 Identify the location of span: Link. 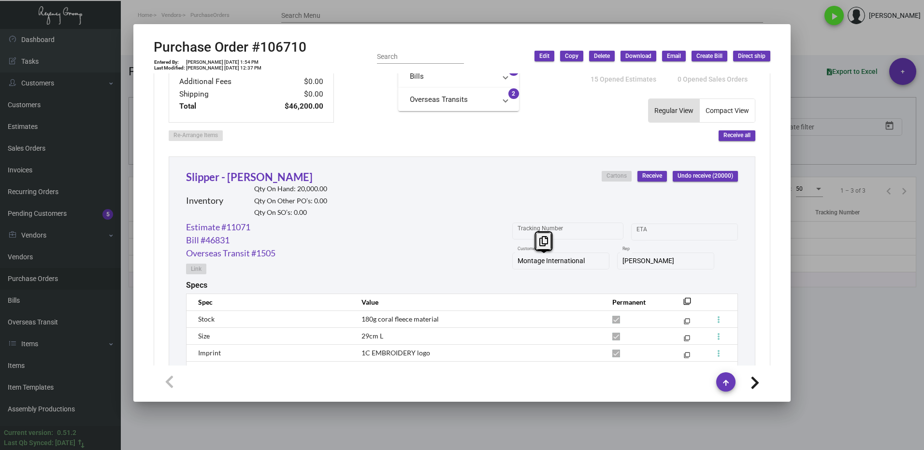
(196, 269).